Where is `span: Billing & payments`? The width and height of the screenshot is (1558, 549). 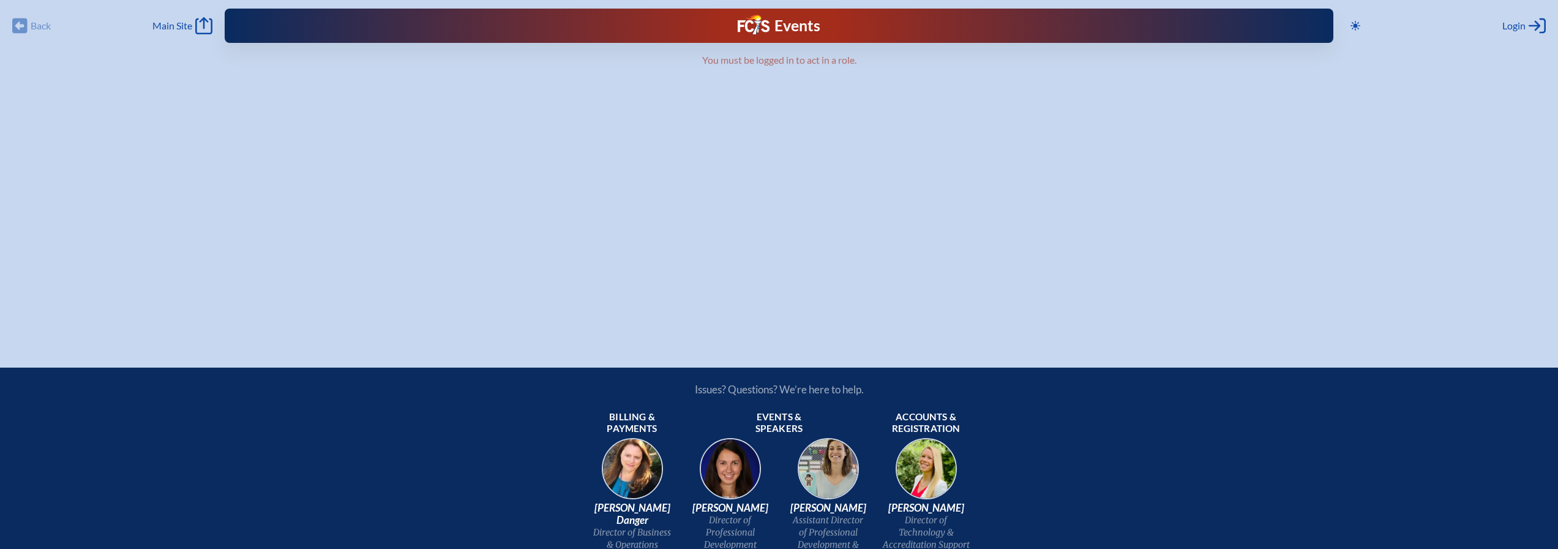 span: Billing & payments is located at coordinates (632, 423).